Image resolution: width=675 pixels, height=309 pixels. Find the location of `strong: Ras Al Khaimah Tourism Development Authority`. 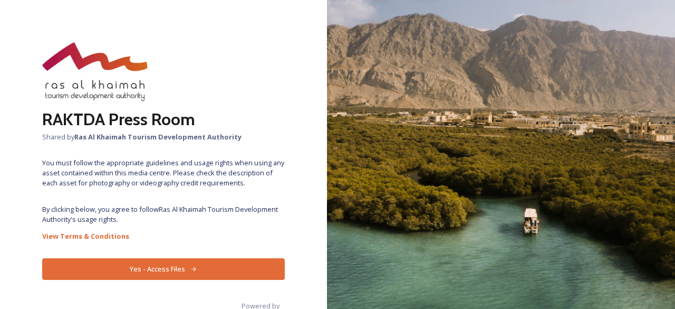

strong: Ras Al Khaimah Tourism Development Authority is located at coordinates (158, 137).